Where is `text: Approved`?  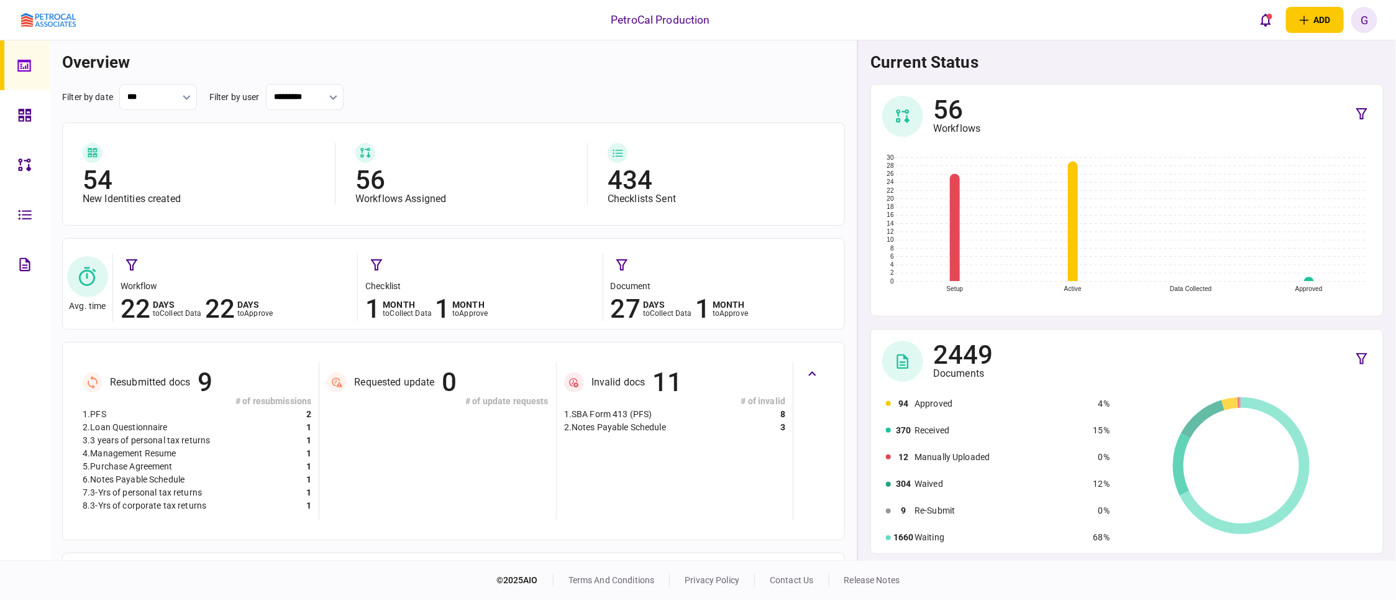
text: Approved is located at coordinates (1309, 288).